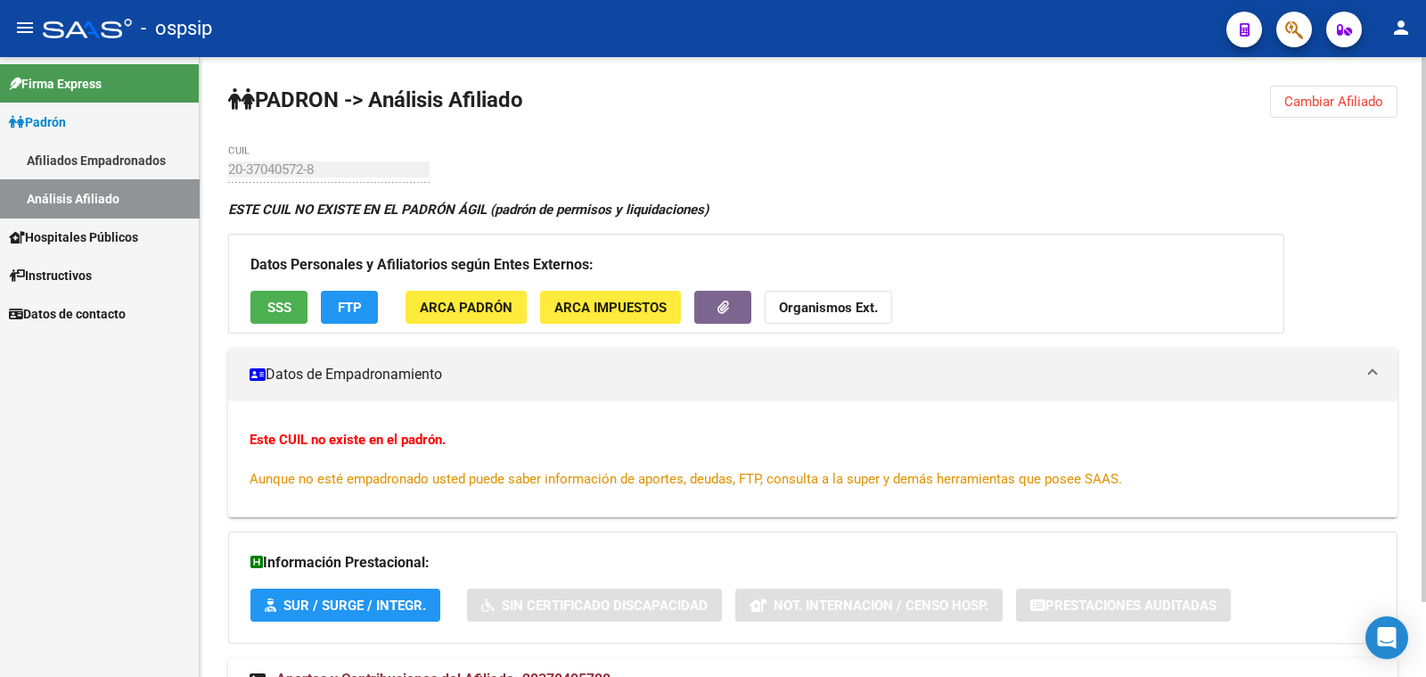 Image resolution: width=1426 pixels, height=677 pixels. Describe the element at coordinates (349, 308) in the screenshot. I see `span: FTP` at that location.